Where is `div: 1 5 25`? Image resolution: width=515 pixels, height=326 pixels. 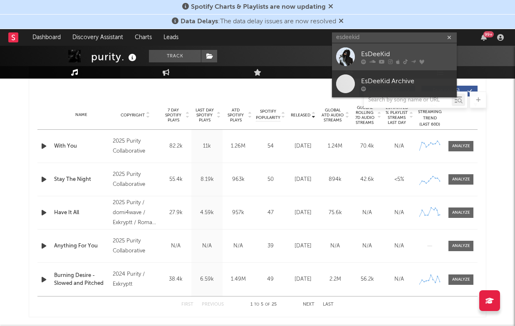
div: 1 5 25 is located at coordinates (263, 305).